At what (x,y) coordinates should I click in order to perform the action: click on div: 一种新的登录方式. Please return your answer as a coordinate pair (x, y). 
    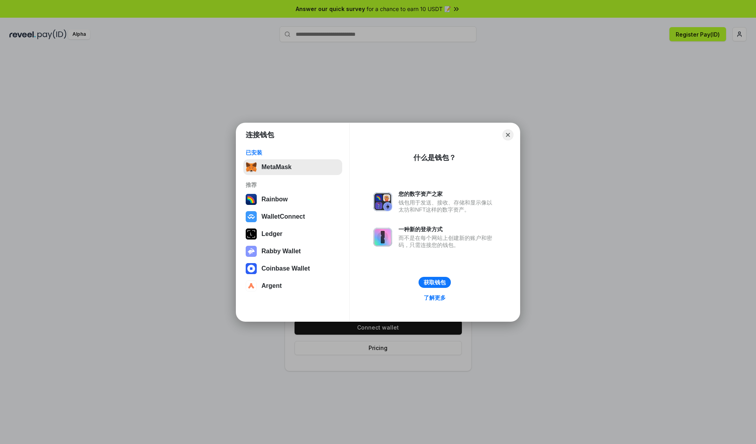
    Looking at the image, I should click on (447, 229).